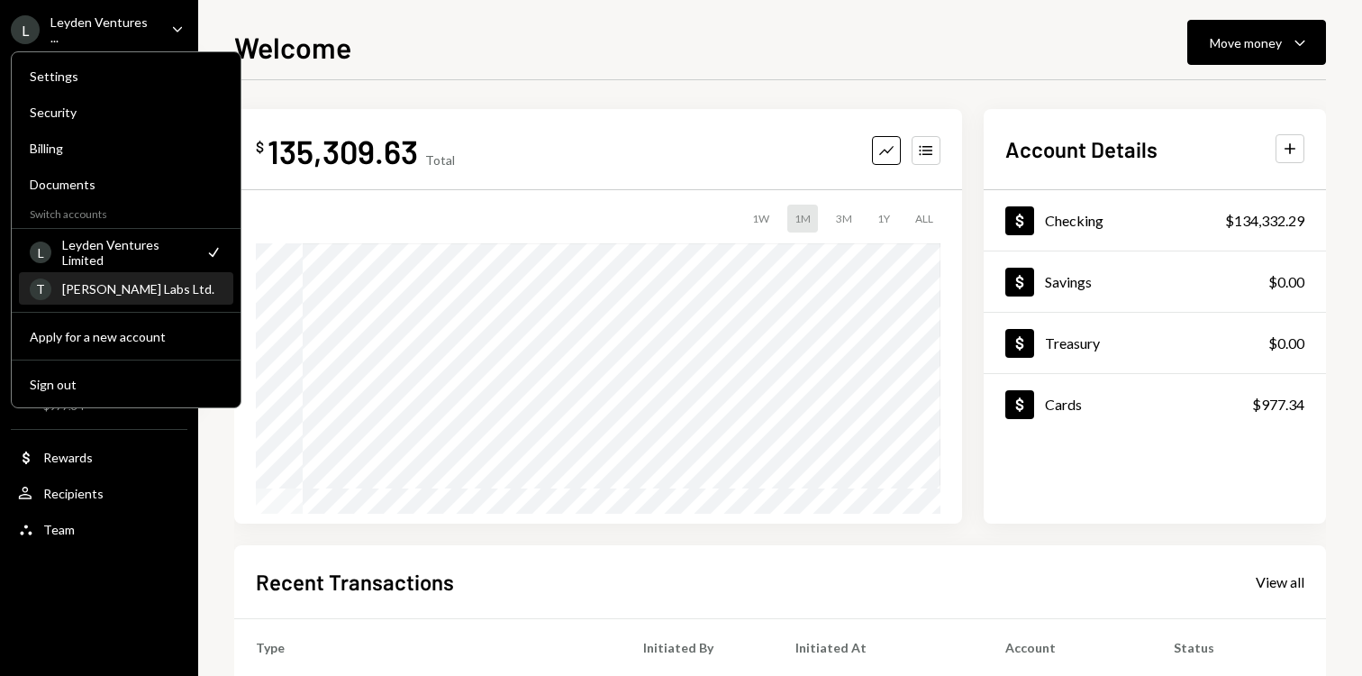 This screenshot has height=676, width=1362. Describe the element at coordinates (698, 647) in the screenshot. I see `th: Initiated By` at that location.